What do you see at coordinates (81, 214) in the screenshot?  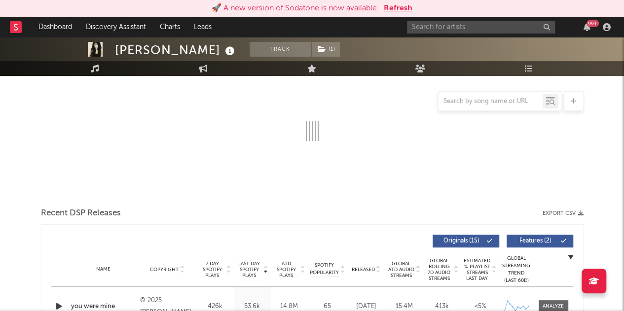 I see `span: Recent DSP Releases` at bounding box center [81, 214].